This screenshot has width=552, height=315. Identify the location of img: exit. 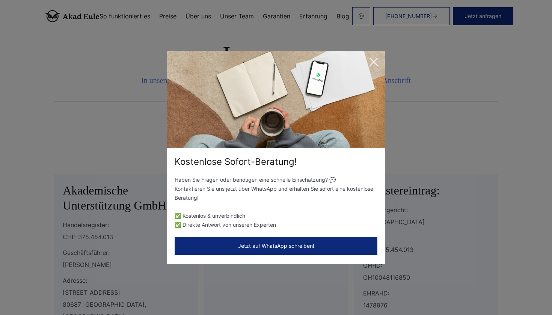
(276, 100).